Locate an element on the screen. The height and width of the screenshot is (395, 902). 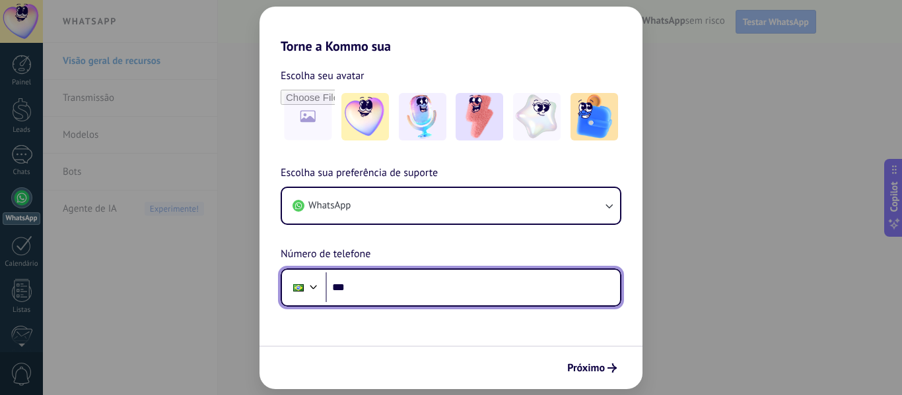
img: -5.jpeg is located at coordinates (594, 117).